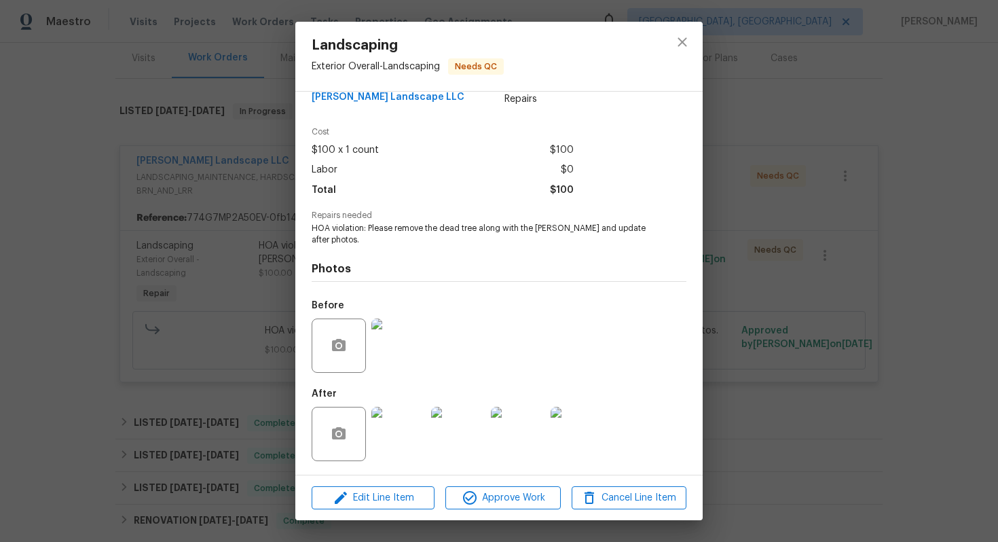 Image resolution: width=998 pixels, height=542 pixels. Describe the element at coordinates (324, 394) in the screenshot. I see `h5: After` at that location.